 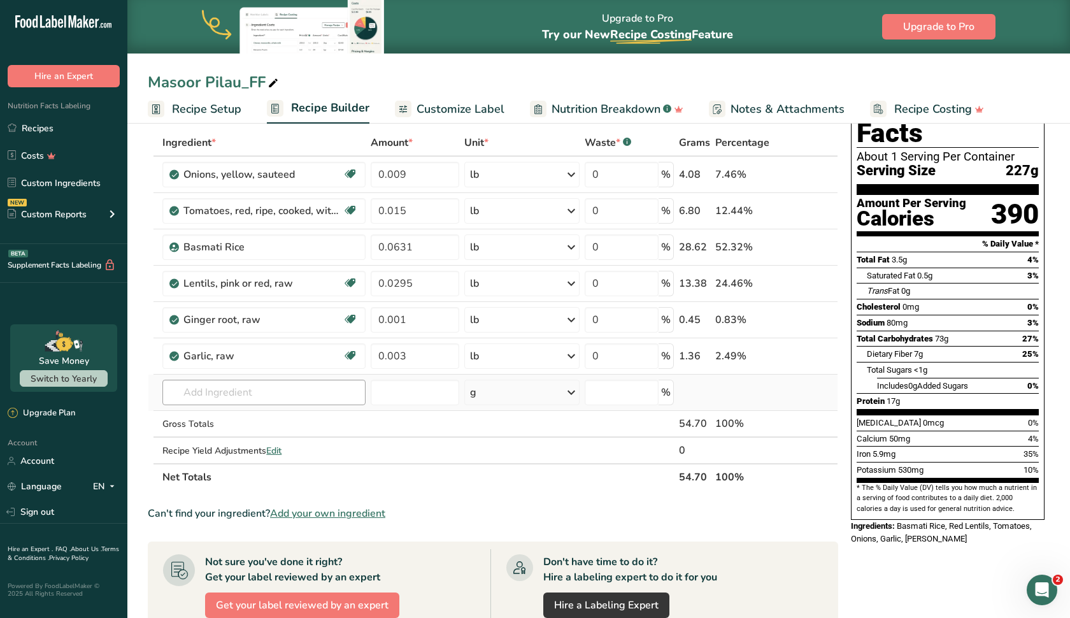 I want to click on div: Amount Per Serving, so click(x=912, y=203).